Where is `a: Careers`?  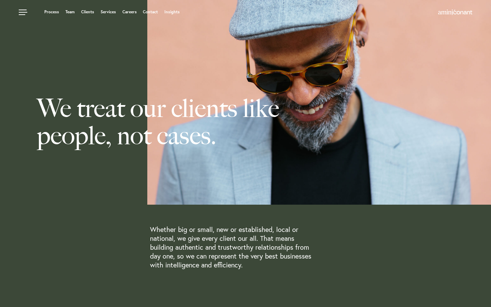
a: Careers is located at coordinates (130, 12).